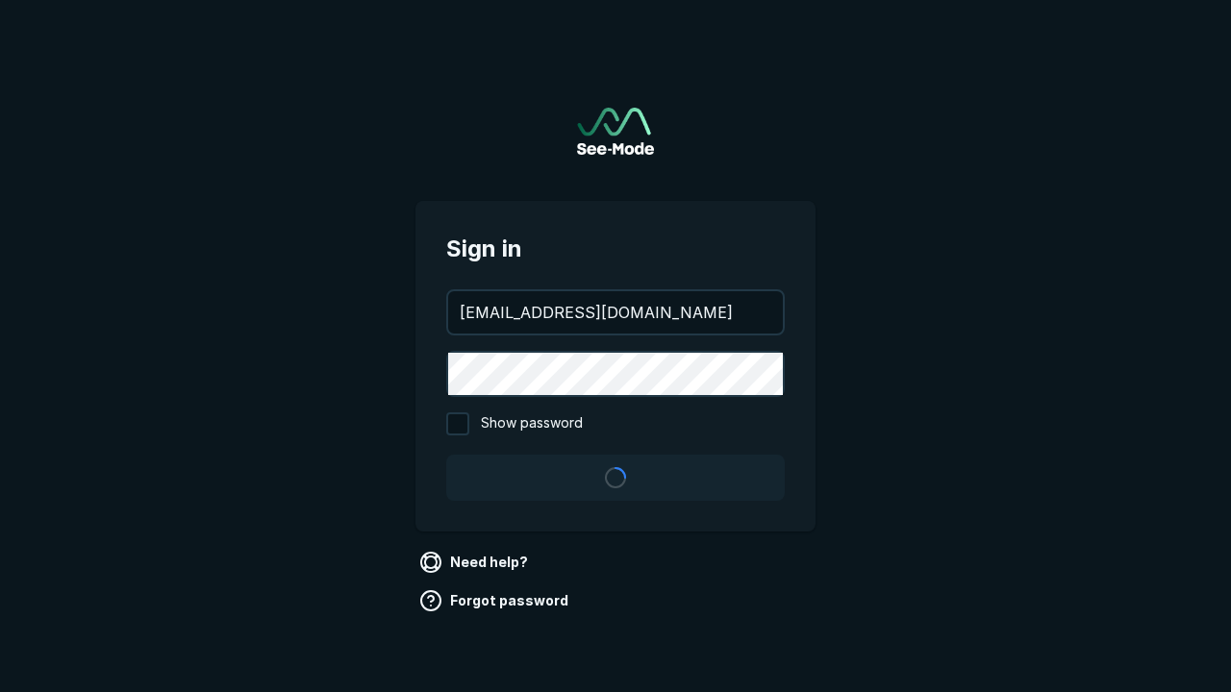 This screenshot has height=692, width=1231. What do you see at coordinates (615, 312) in the screenshot?
I see `input: your@email.com` at bounding box center [615, 312].